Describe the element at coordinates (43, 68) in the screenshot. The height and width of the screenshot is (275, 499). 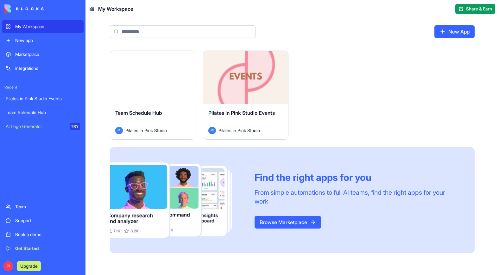
I see `a: Integrations` at that location.